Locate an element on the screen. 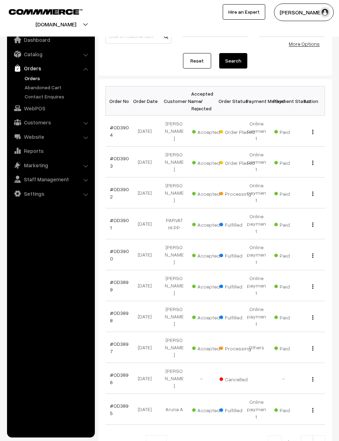 Image resolution: width=339 pixels, height=441 pixels. a: #OD3903 is located at coordinates (119, 162).